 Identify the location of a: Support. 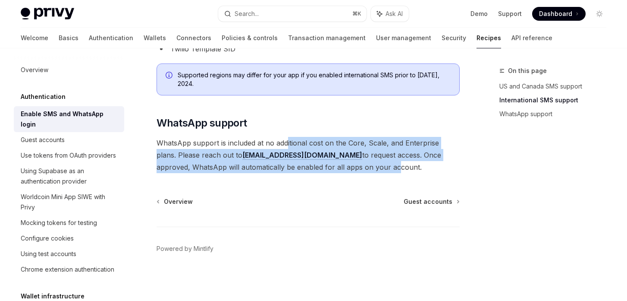
(510, 14).